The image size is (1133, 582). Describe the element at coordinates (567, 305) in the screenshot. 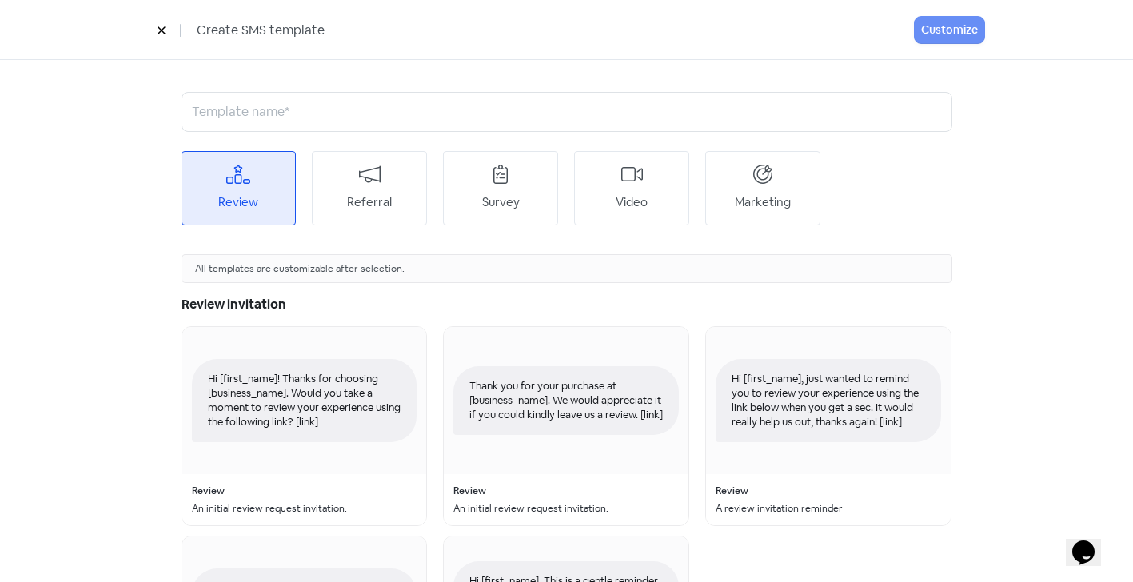

I see `h5: Review invitation` at that location.